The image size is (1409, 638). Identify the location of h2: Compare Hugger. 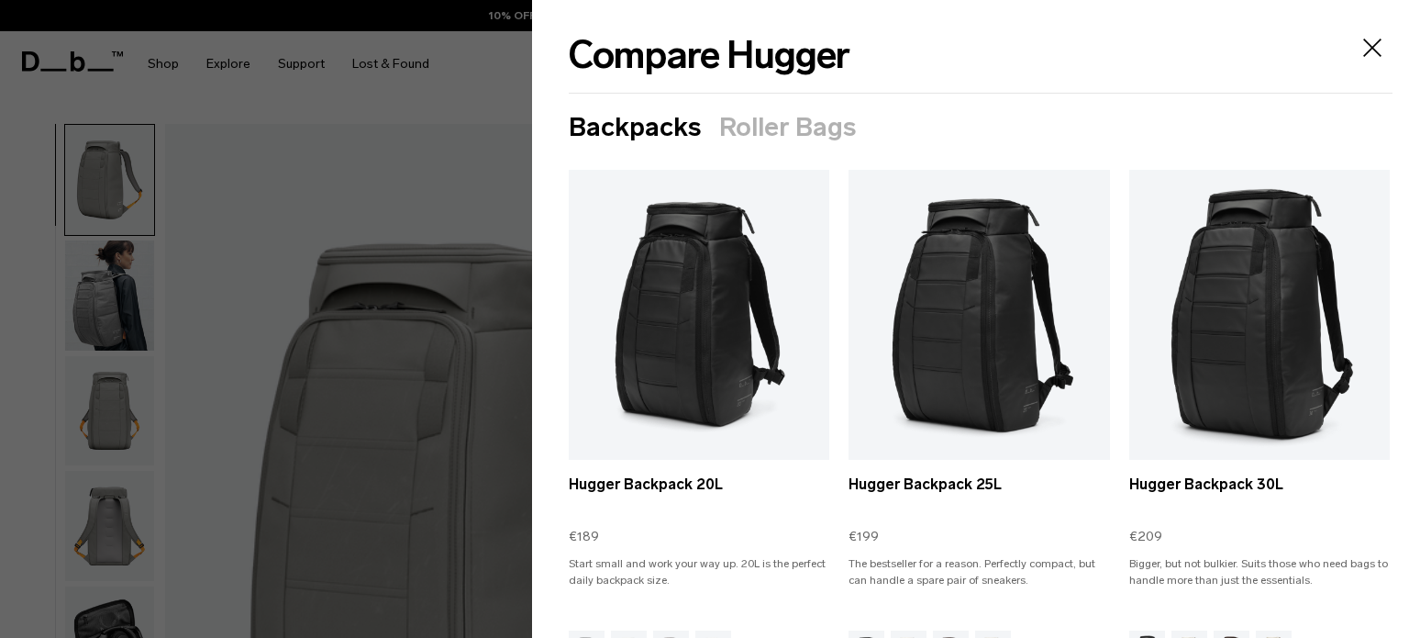
(709, 56).